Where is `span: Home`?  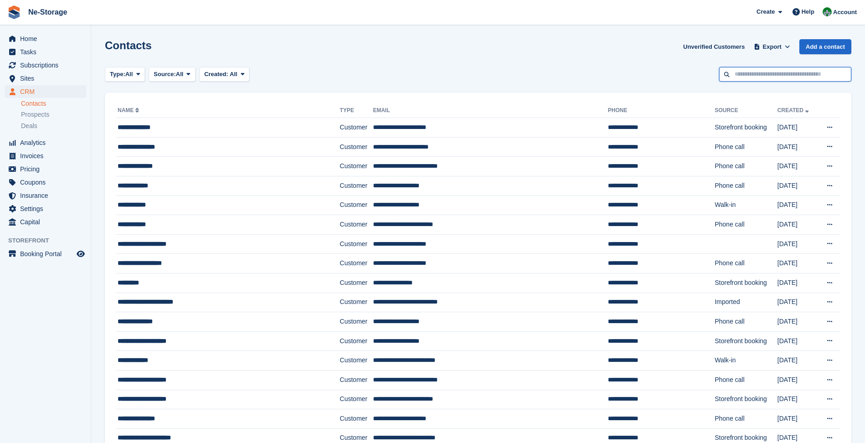 span: Home is located at coordinates (47, 39).